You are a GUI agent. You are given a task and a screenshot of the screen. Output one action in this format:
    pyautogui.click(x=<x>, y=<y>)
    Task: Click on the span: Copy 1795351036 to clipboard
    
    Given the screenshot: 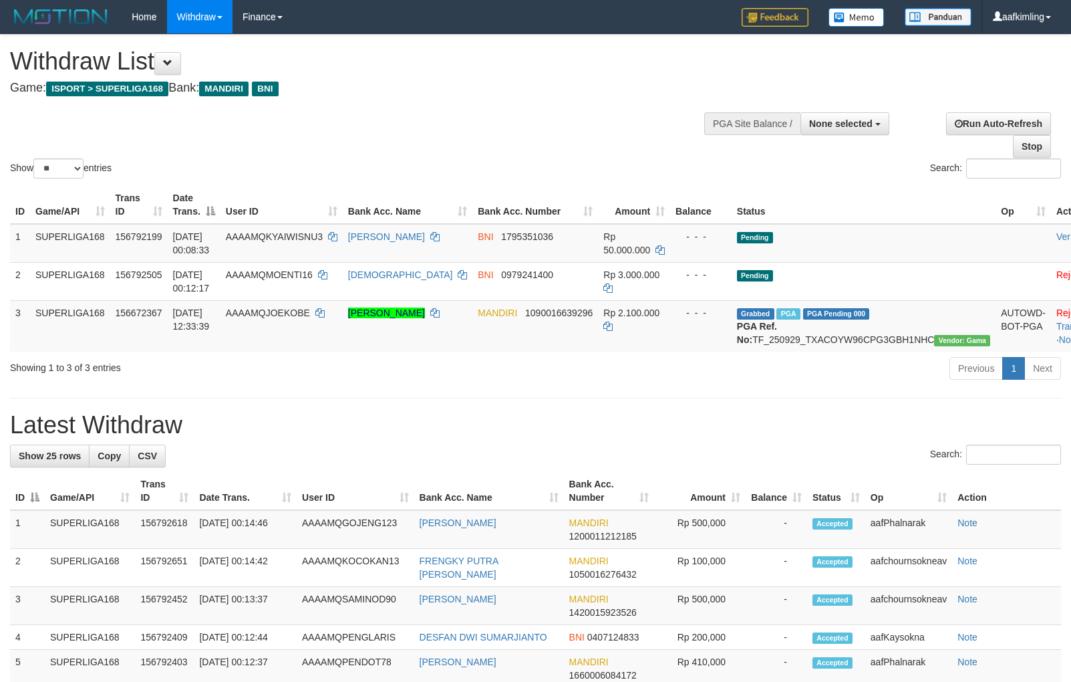 What is the action you would take?
    pyautogui.click(x=527, y=237)
    